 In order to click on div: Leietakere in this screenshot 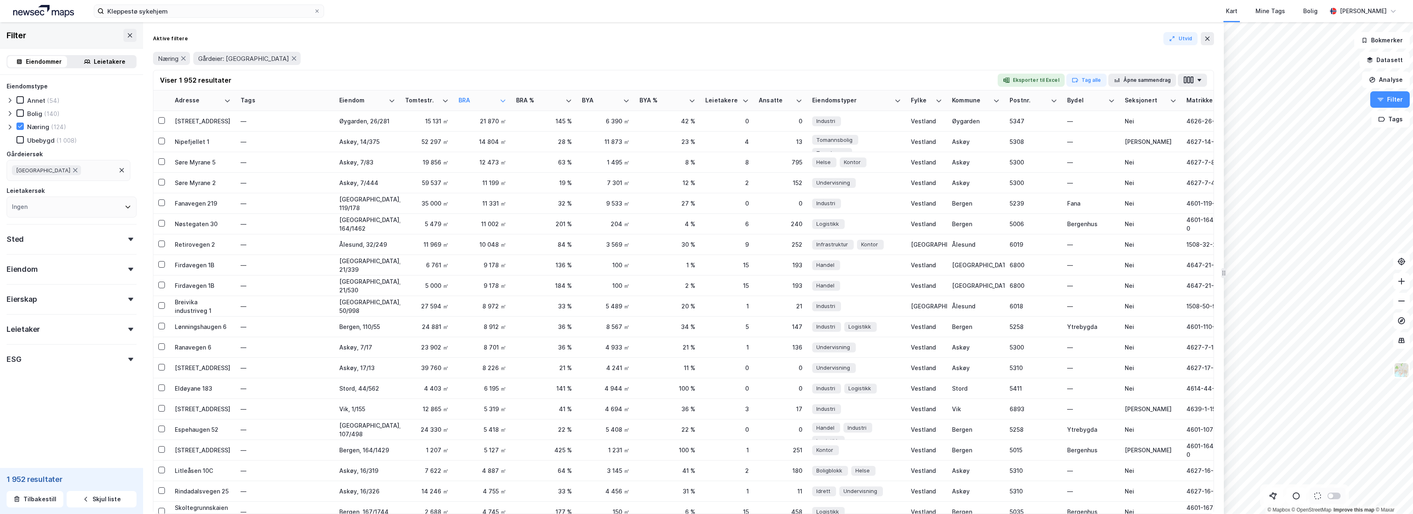, I will do `click(109, 62)`.